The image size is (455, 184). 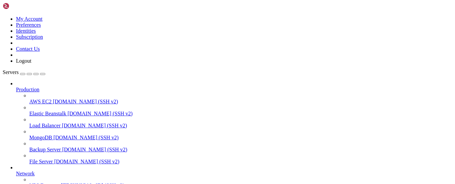 What do you see at coordinates (28, 89) in the screenshot?
I see `span: Production` at bounding box center [28, 89].